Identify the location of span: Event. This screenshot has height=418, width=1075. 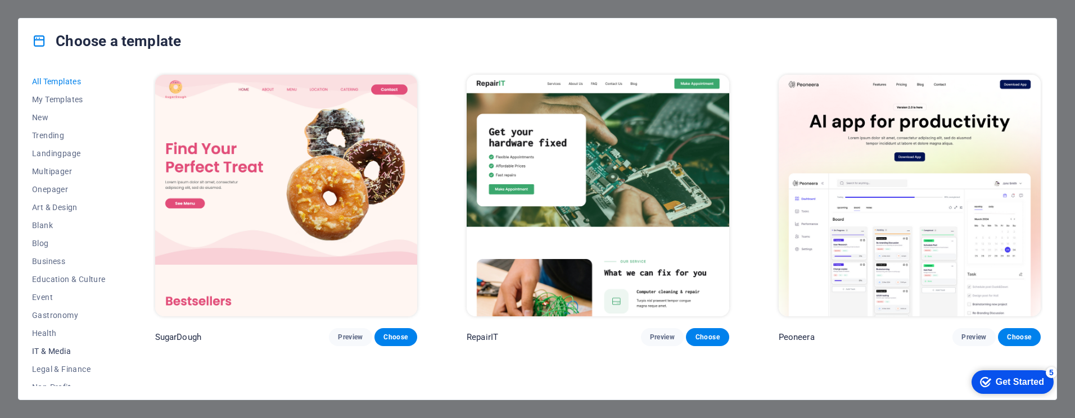
(69, 297).